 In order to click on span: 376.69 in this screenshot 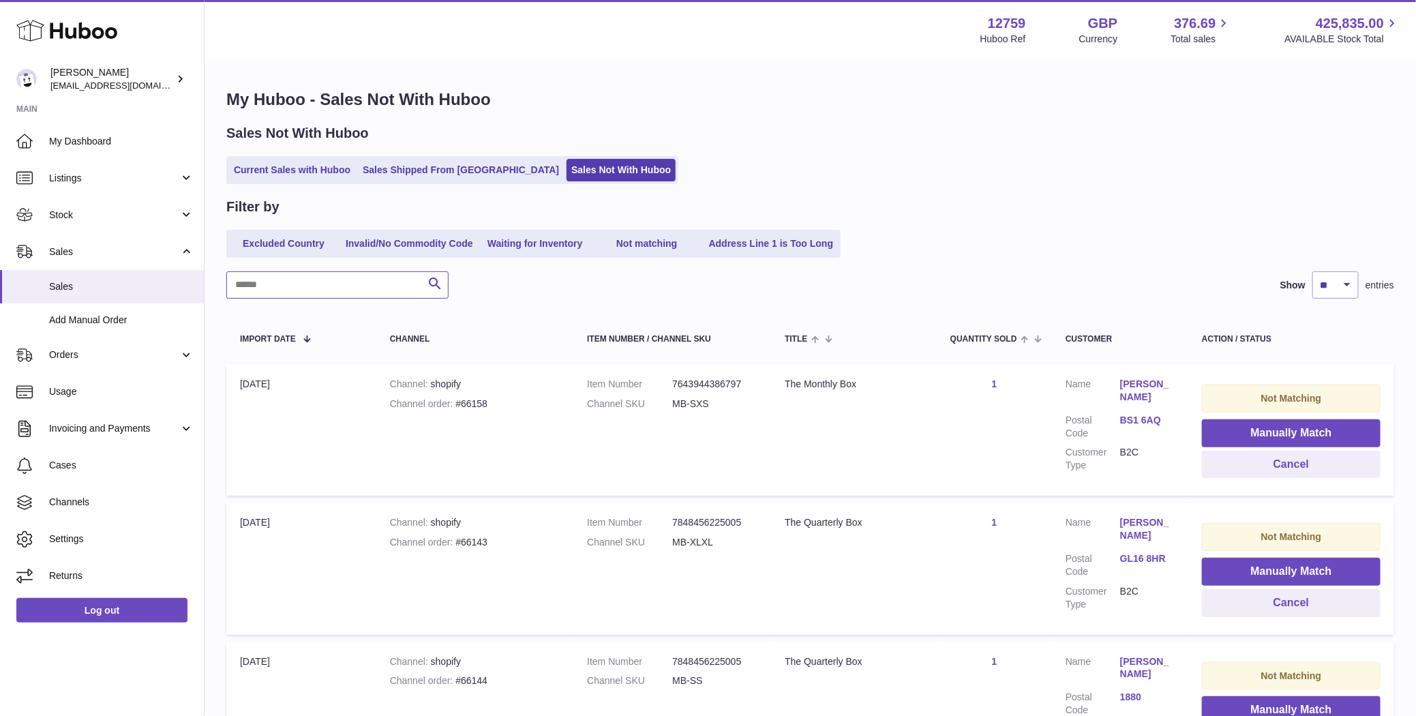, I will do `click(1194, 23)`.